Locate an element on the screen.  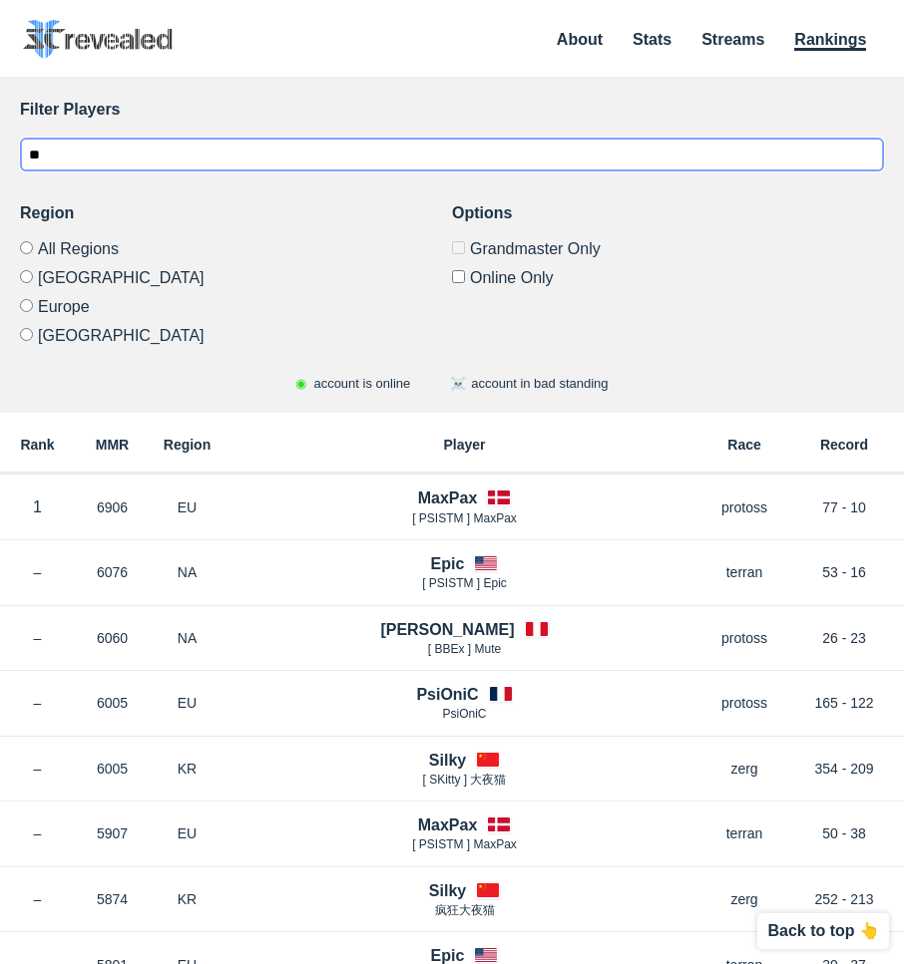
a: Stats is located at coordinates (651, 39).